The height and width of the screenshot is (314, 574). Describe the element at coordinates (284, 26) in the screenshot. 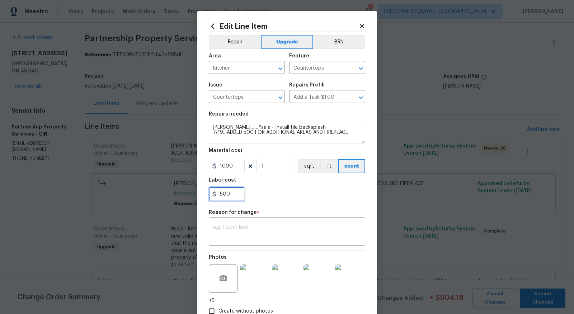

I see `h2: Edit Line Item` at that location.